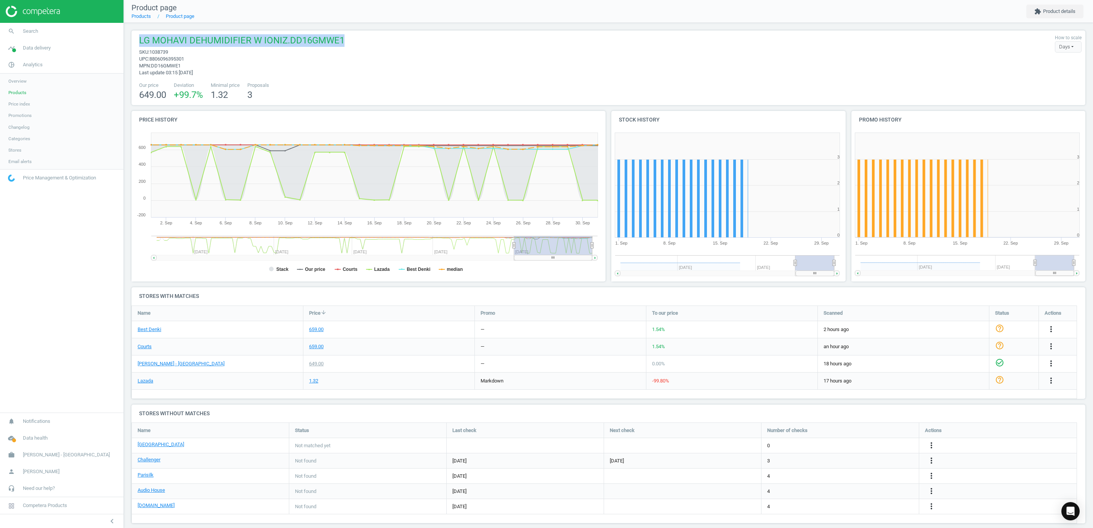  What do you see at coordinates (142, 164) in the screenshot?
I see `text: 400` at bounding box center [142, 164].